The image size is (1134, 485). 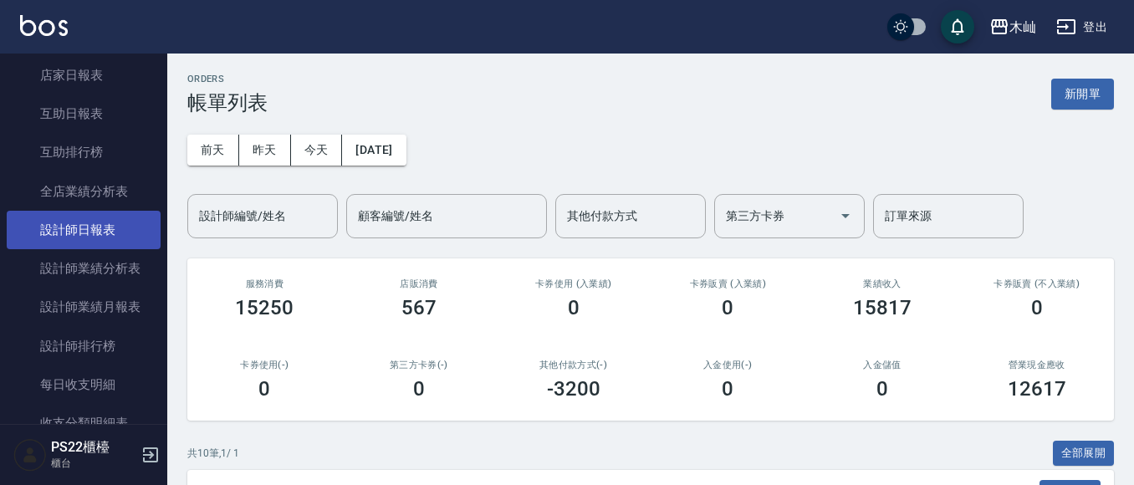 What do you see at coordinates (1036, 283) in the screenshot?
I see `h2: 卡券販賣 (不入業績)` at bounding box center [1036, 283].